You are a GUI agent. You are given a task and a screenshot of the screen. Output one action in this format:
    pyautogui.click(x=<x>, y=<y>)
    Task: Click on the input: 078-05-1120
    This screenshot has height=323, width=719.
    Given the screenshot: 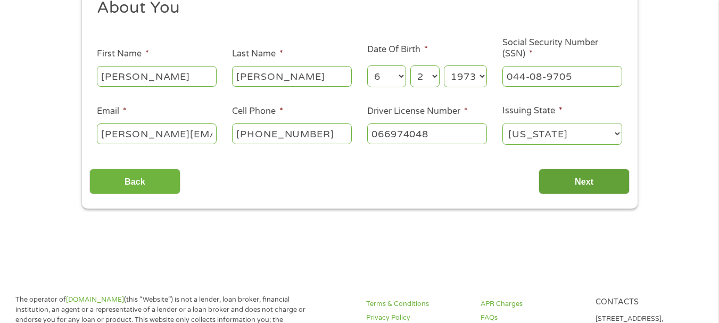 What is the action you would take?
    pyautogui.click(x=562, y=76)
    